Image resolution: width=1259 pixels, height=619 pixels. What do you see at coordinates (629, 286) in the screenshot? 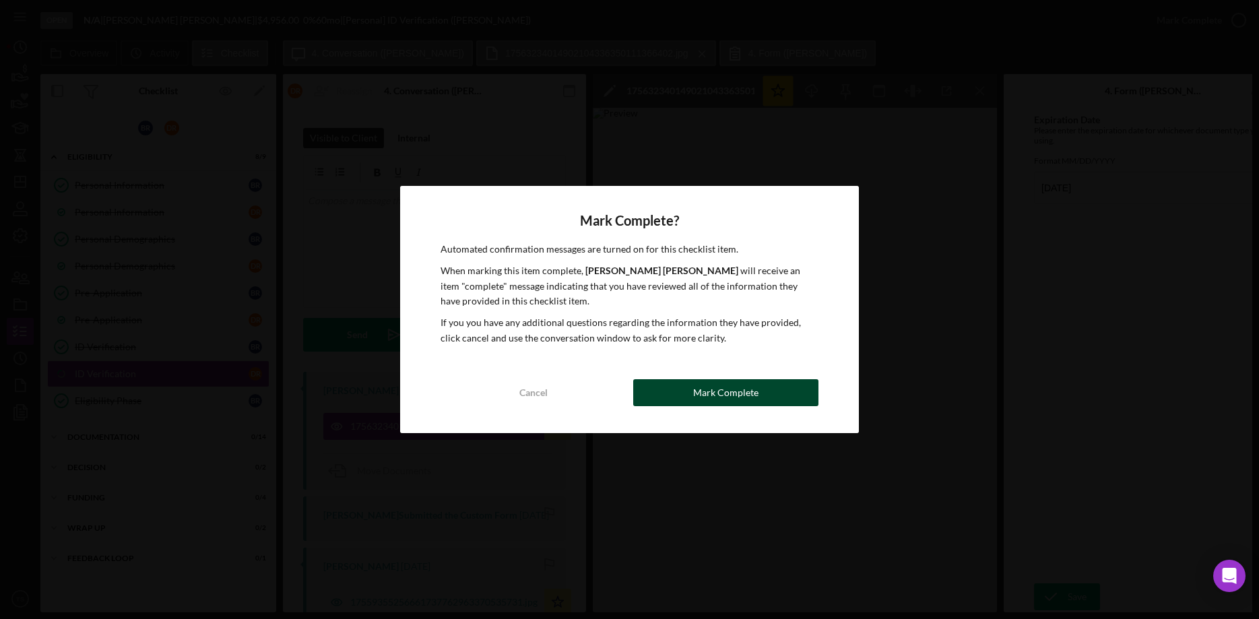
I see `p: When marking this item complete, will receive an item "complete" message indicating that you have...` at bounding box center [629, 286].